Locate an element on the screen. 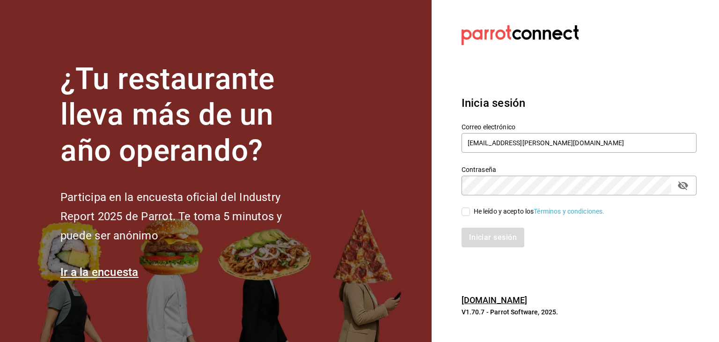 Image resolution: width=719 pixels, height=342 pixels. p: V1.70.7 - Parrot Software, 2025. is located at coordinates (579, 312).